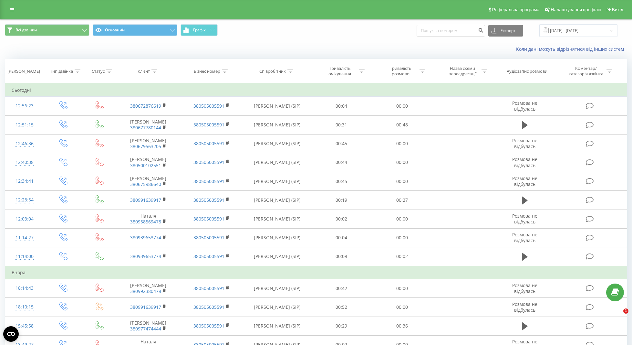 The height and width of the screenshot is (345, 632). I want to click on span: Всі дзвінки, so click(26, 30).